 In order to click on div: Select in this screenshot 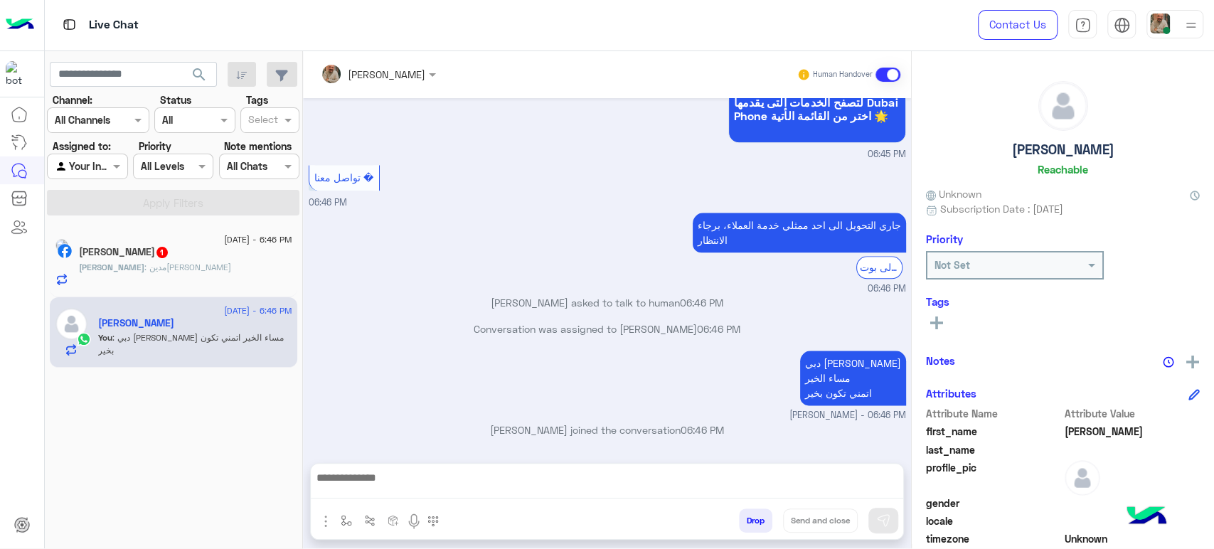, I will do `click(262, 121)`.